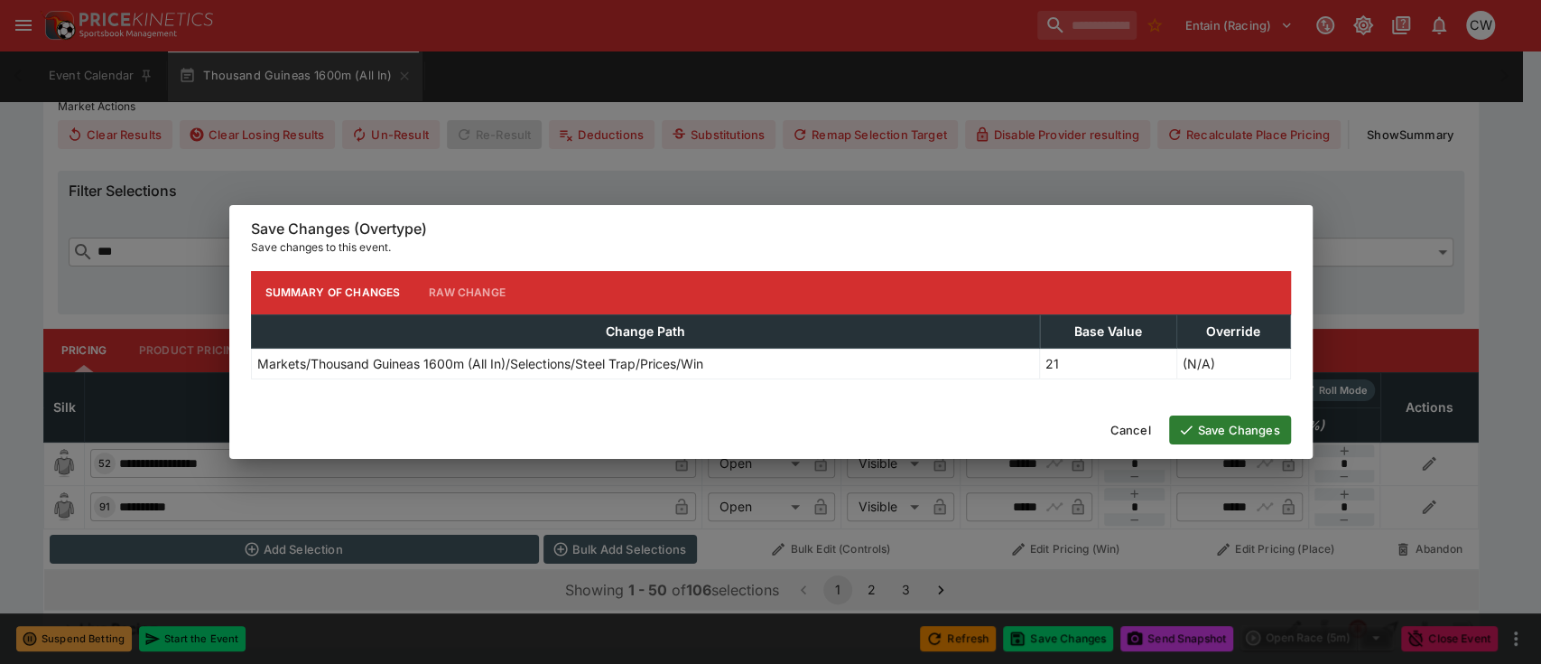 The height and width of the screenshot is (664, 1541). I want to click on th: Override, so click(1233, 330).